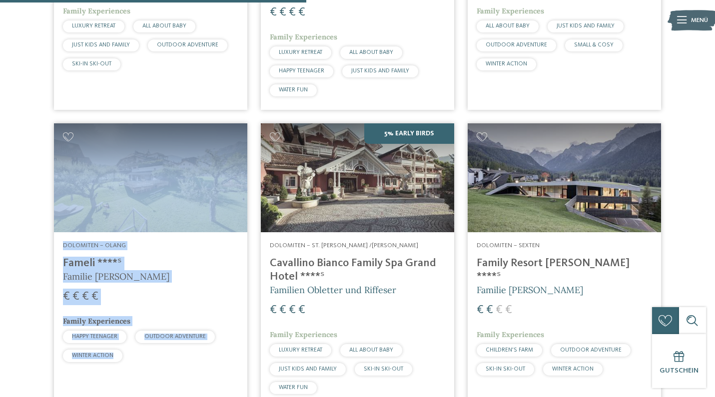  I want to click on span: Gutschein, so click(679, 371).